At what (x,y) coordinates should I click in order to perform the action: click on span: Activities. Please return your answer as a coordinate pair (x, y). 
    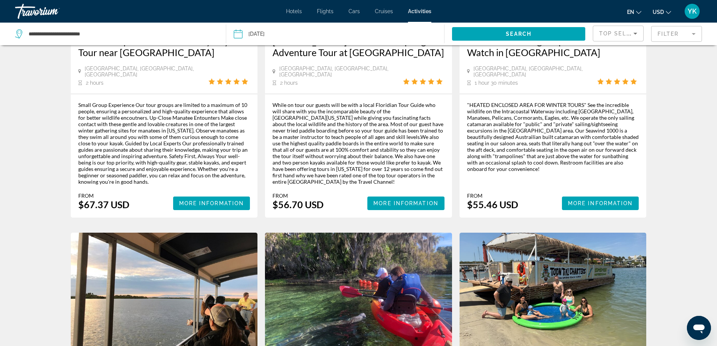
    Looking at the image, I should click on (420, 11).